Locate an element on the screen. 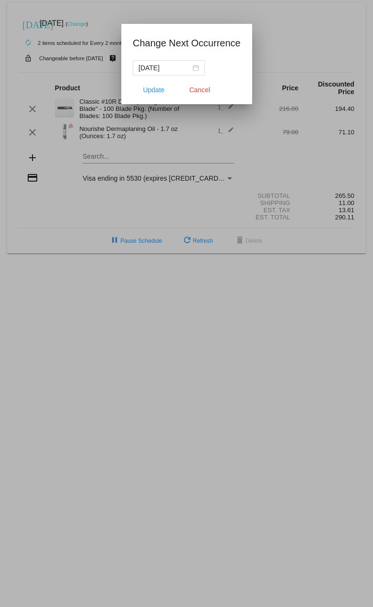  button: Close dialog is located at coordinates (200, 90).